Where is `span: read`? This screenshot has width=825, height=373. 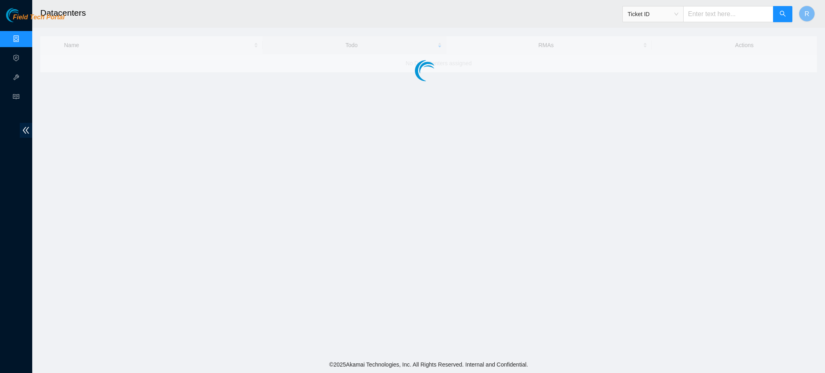
span: read is located at coordinates (16, 98).